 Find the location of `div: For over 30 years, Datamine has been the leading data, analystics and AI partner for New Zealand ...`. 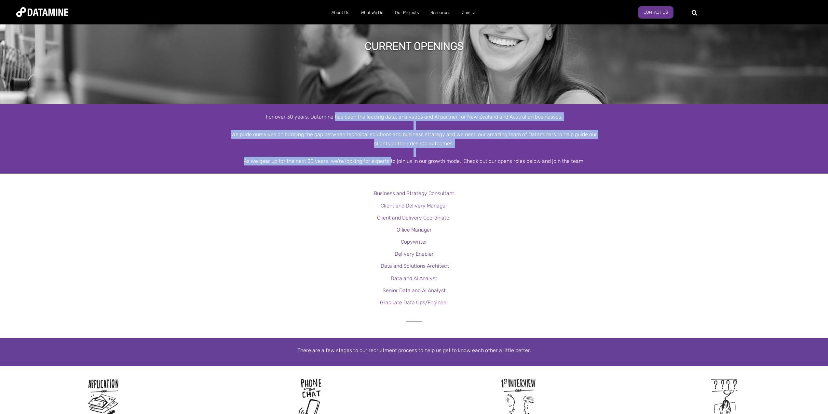

div: For over 30 years, Datamine has been the leading data, analystics and AI partner for New Zealand ... is located at coordinates (414, 116).